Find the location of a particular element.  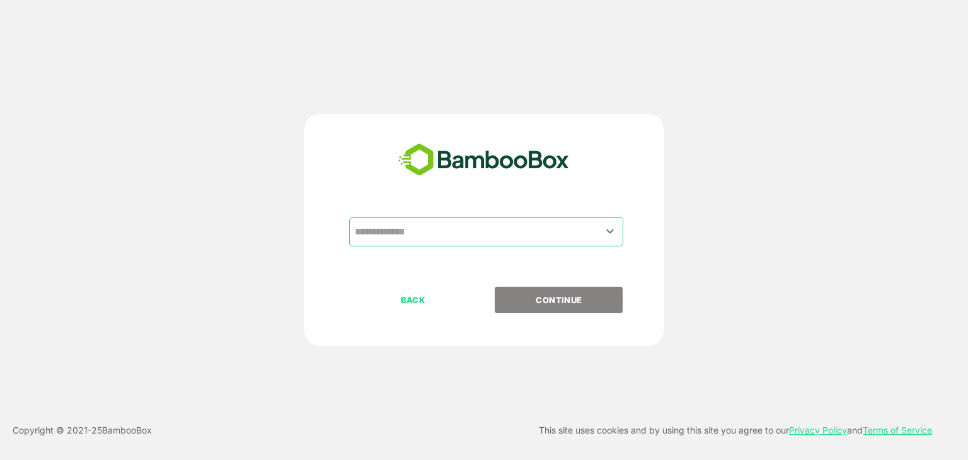

p: Copyright © 2021- 25 BambooBox is located at coordinates (82, 431).